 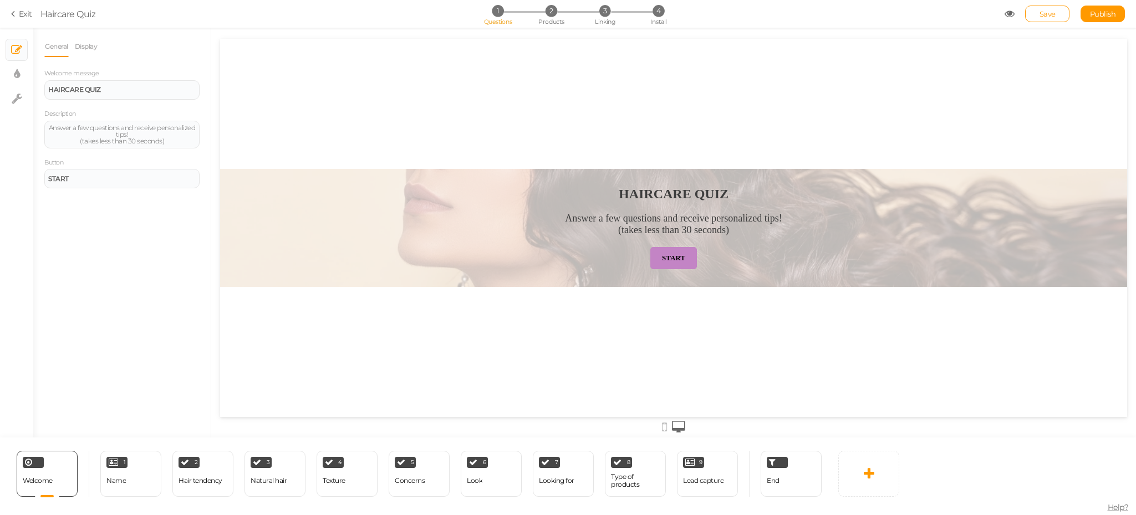 I want to click on span: Install, so click(x=658, y=22).